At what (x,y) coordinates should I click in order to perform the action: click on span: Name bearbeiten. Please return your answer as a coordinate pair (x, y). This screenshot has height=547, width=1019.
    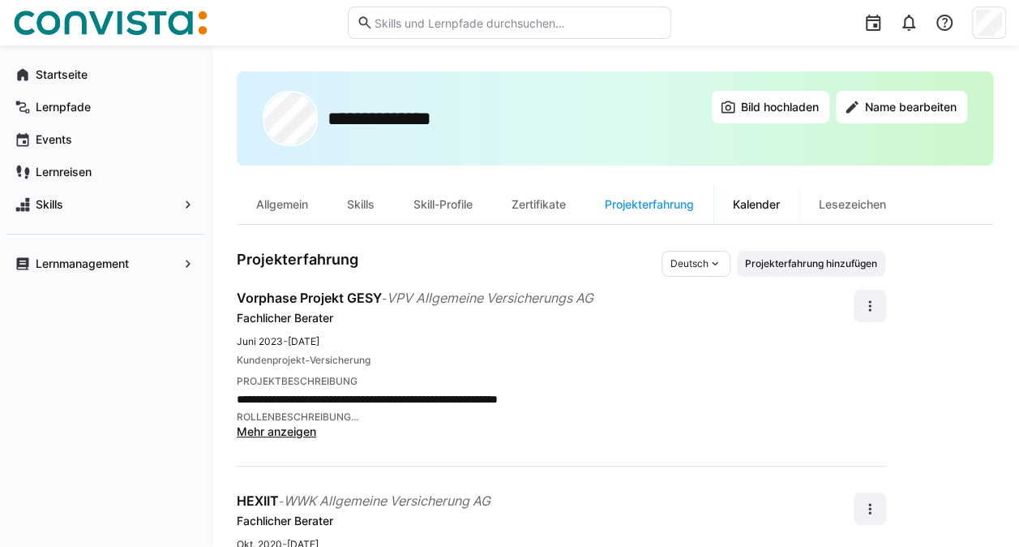
    Looking at the image, I should click on (911, 107).